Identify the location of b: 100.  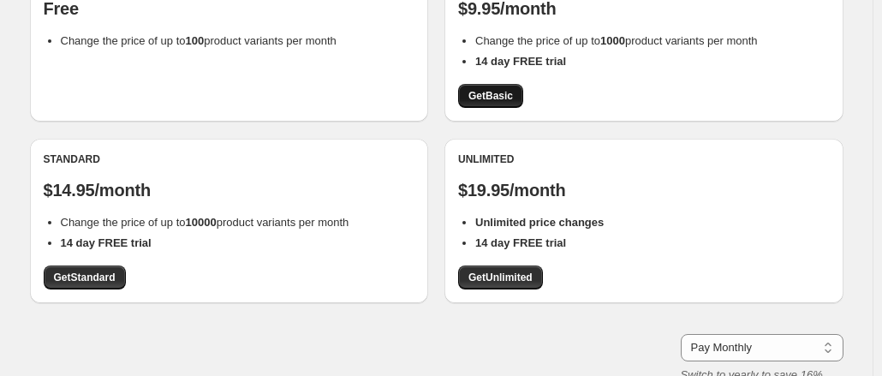
(195, 40).